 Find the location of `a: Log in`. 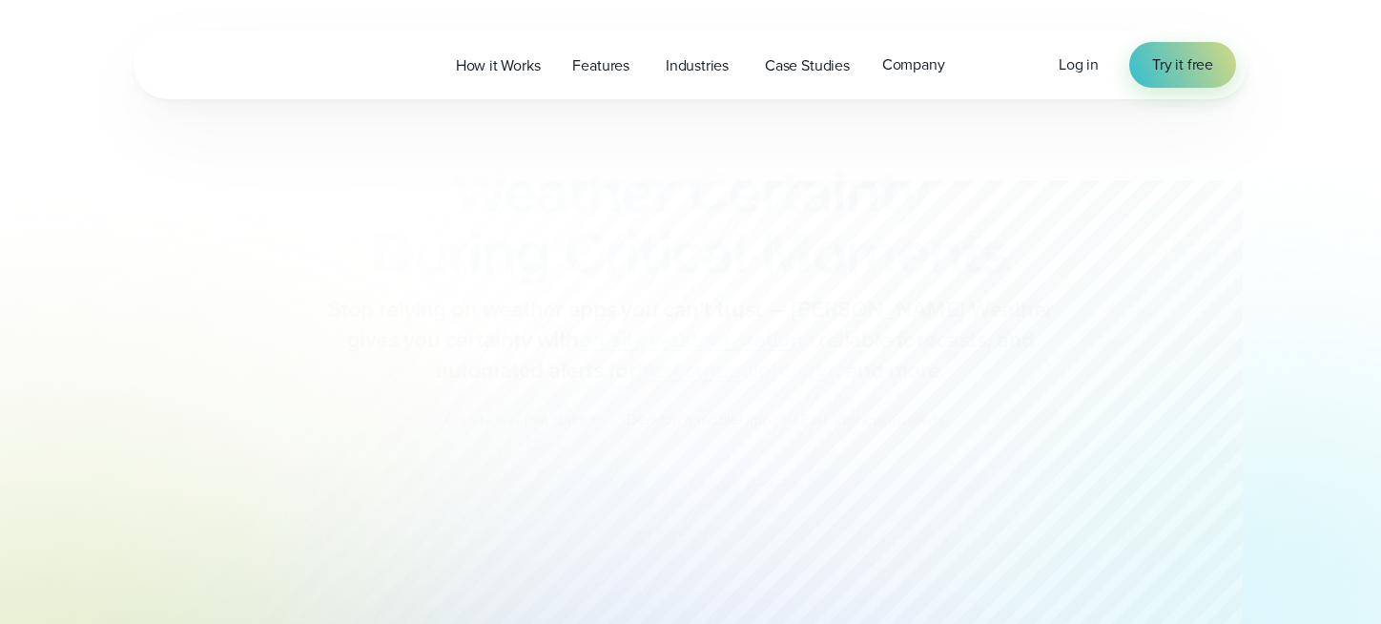

a: Log in is located at coordinates (1079, 65).